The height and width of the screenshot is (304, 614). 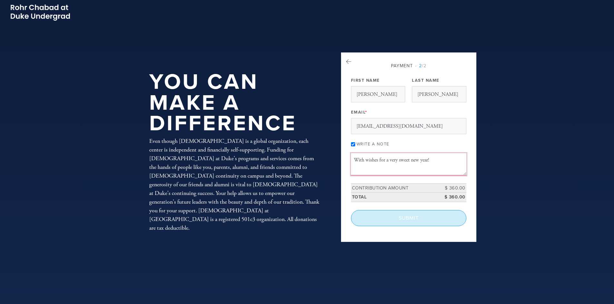 What do you see at coordinates (365, 81) in the screenshot?
I see `label: First Name` at bounding box center [365, 81].